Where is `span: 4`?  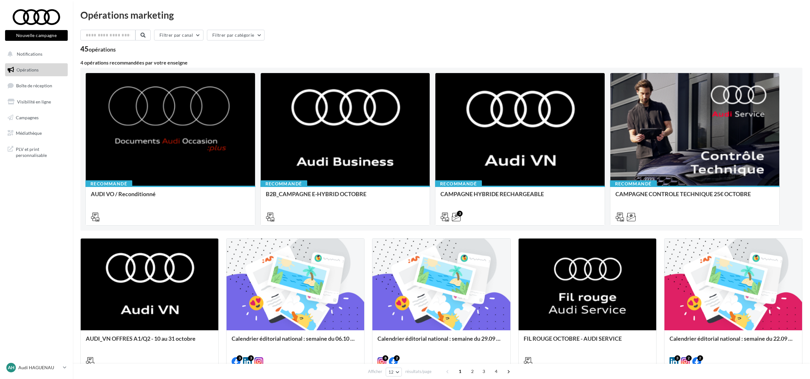
span: 4 is located at coordinates (496, 371).